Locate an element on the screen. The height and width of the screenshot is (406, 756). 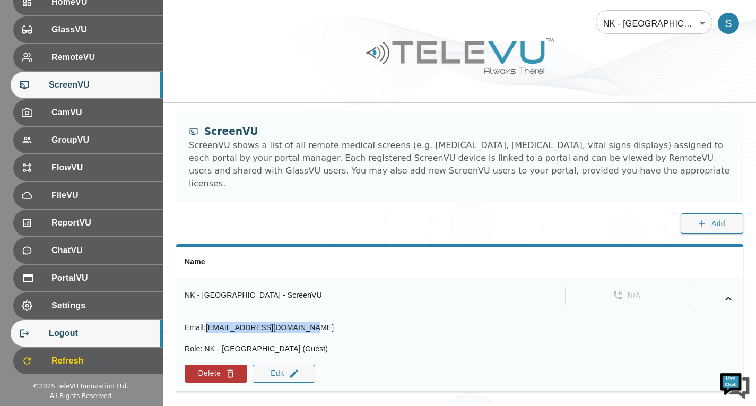
div: FileVU is located at coordinates (88, 195).